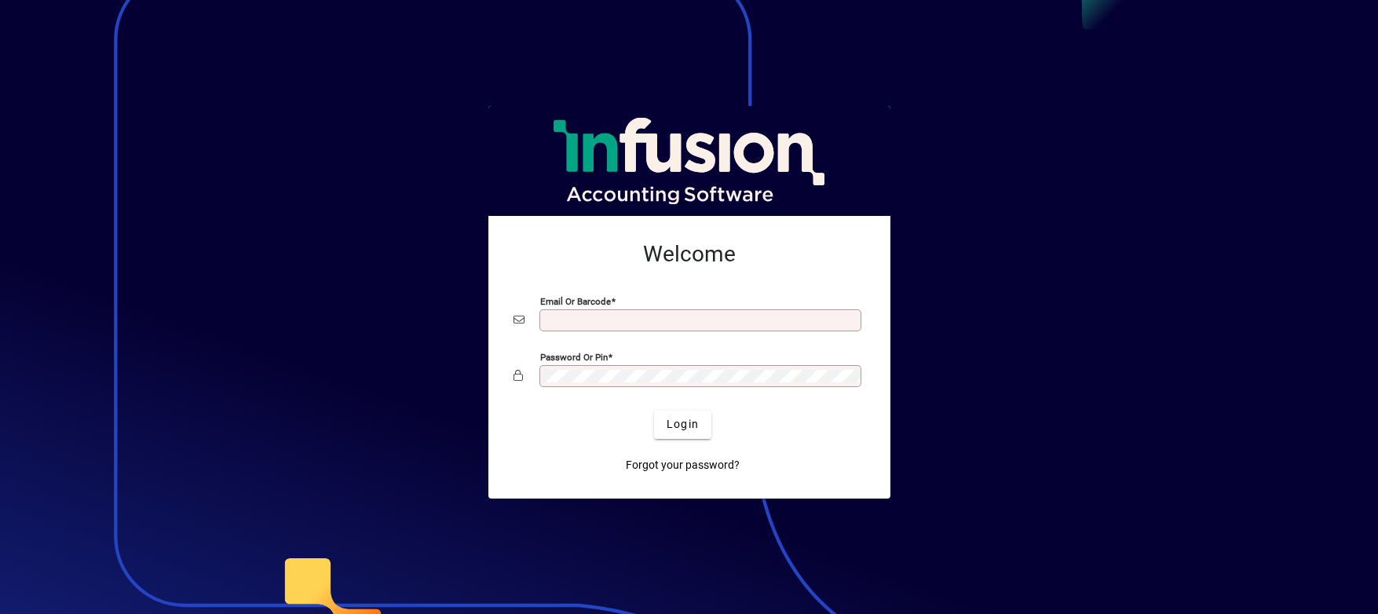 The image size is (1378, 614). Describe the element at coordinates (576, 301) in the screenshot. I see `mat-label: Email or Barcode` at that location.